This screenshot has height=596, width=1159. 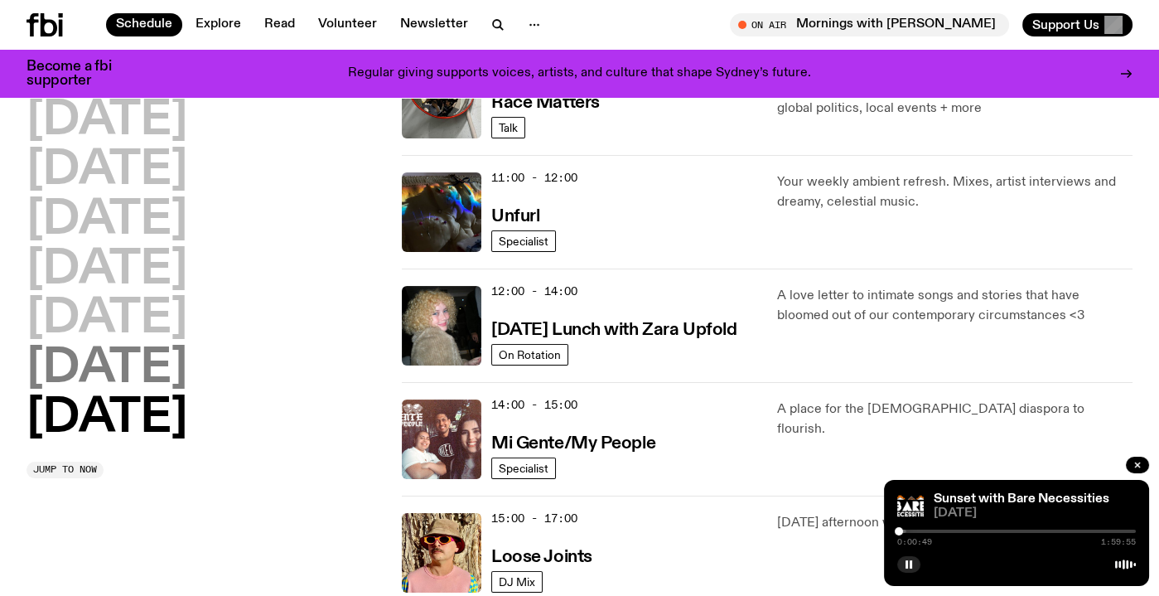 I want to click on span: On Rotation, so click(x=530, y=354).